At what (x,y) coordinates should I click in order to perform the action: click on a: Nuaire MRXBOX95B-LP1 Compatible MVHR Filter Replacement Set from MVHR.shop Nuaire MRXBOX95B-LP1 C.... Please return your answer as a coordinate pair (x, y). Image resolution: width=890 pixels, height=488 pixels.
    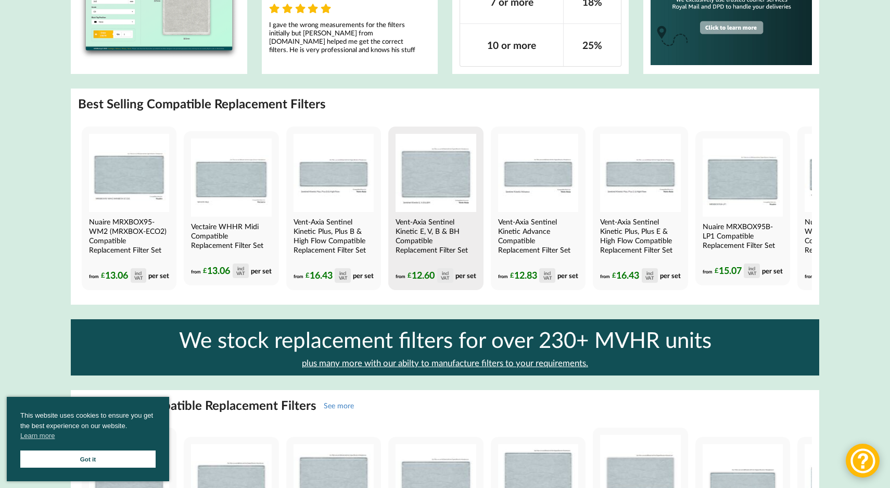
    Looking at the image, I should click on (742, 208).